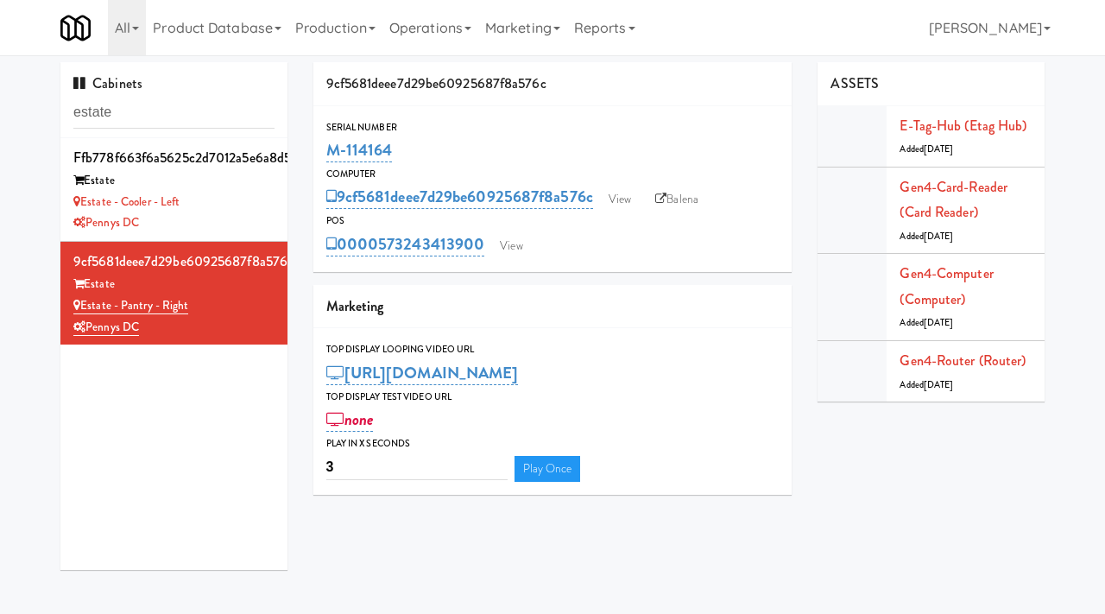 The width and height of the screenshot is (1105, 614). Describe the element at coordinates (547, 469) in the screenshot. I see `a: Play Once` at that location.